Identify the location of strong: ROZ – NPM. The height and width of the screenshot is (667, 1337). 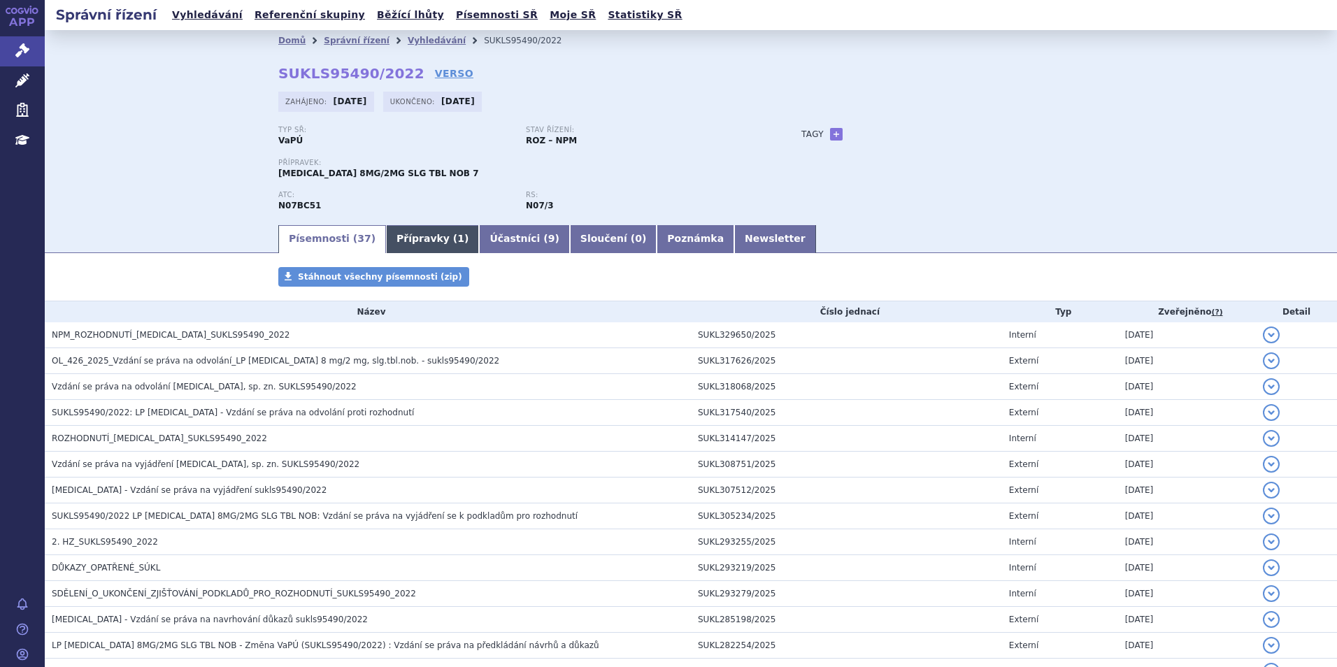
(551, 141).